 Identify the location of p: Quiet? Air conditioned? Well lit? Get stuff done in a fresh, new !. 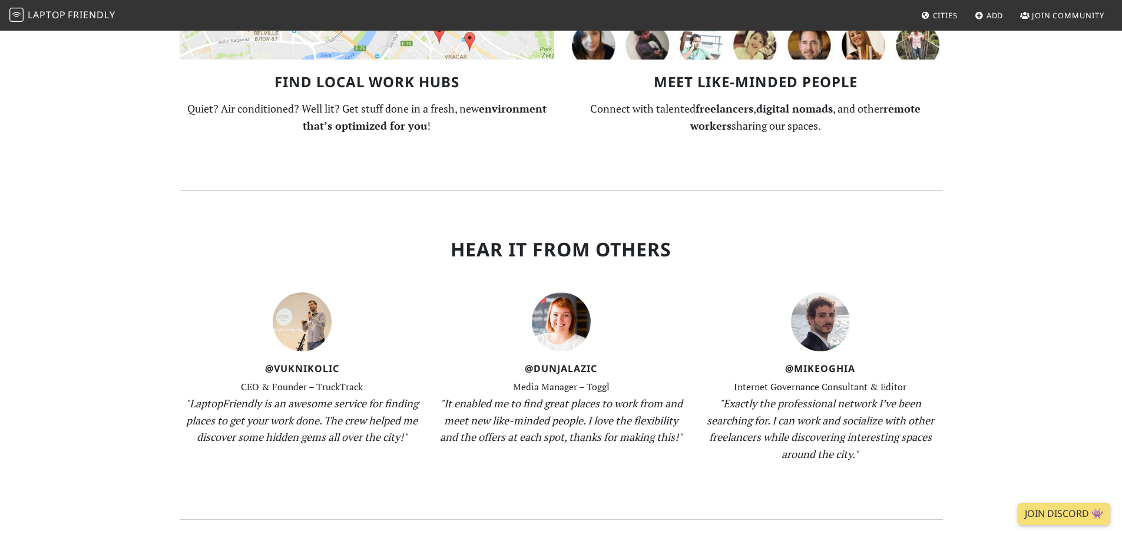
(367, 117).